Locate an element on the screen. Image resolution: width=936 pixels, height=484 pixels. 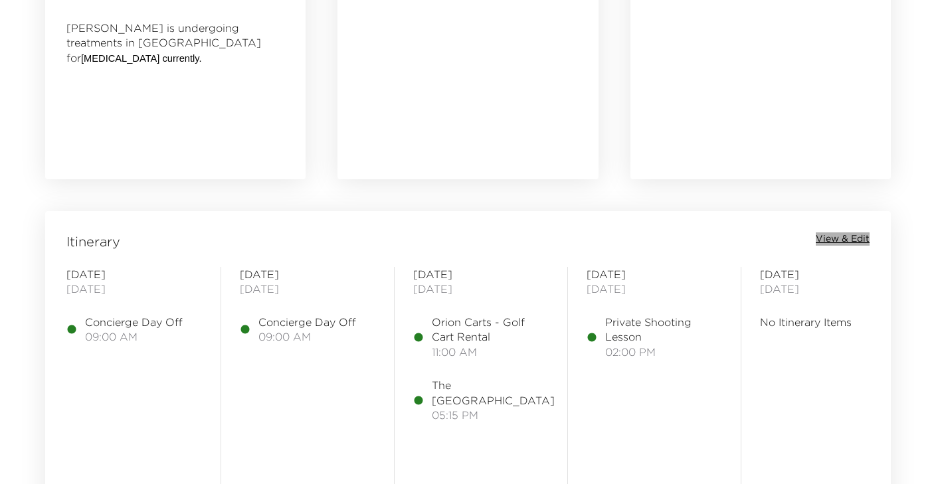
span: Private Shooting Lesson is located at coordinates (664, 330).